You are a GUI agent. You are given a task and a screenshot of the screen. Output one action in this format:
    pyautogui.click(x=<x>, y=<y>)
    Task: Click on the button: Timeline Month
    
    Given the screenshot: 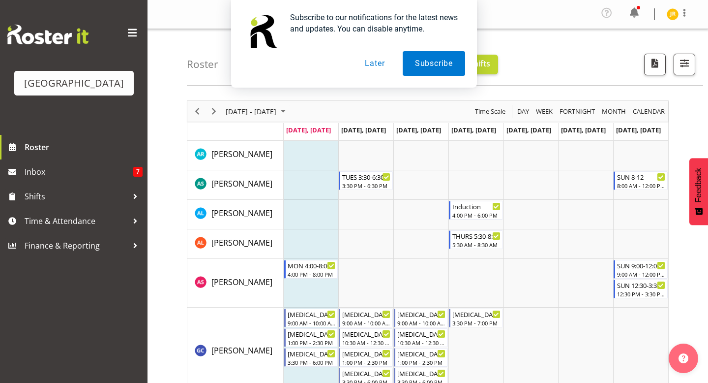 What is the action you would take?
    pyautogui.click(x=614, y=111)
    